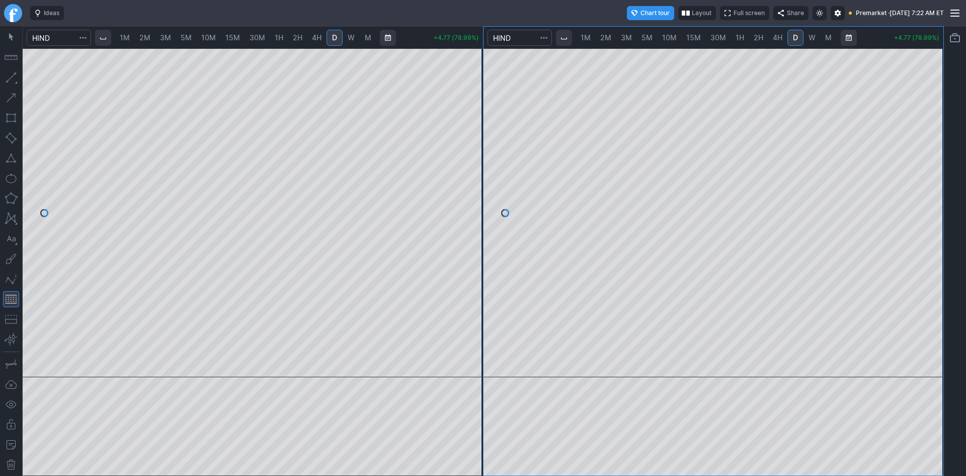  I want to click on button: Layout, so click(697, 13).